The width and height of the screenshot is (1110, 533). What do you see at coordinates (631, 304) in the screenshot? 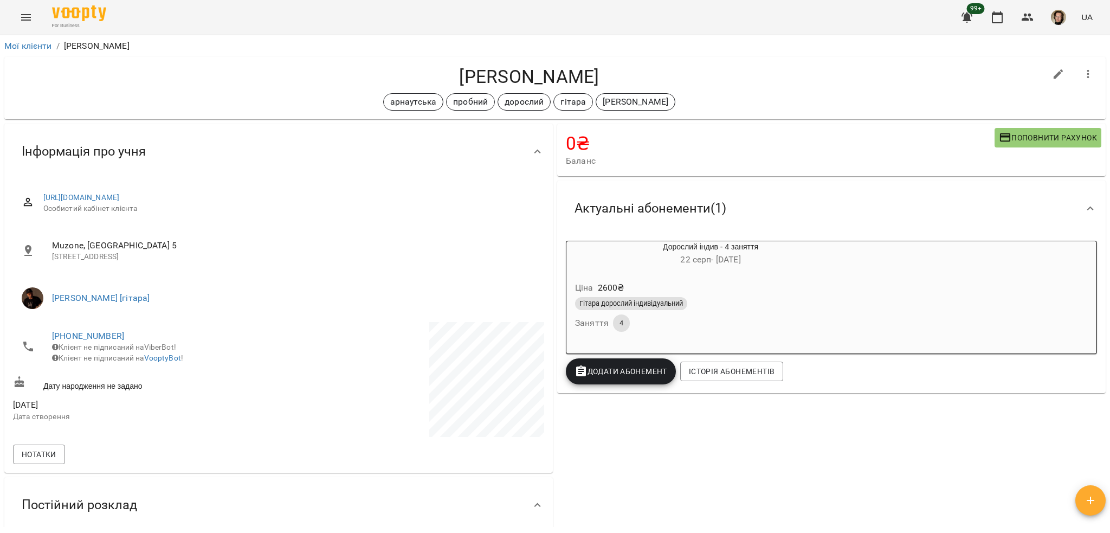
I see `span: Гітара дорослий індивідуальний` at bounding box center [631, 304].